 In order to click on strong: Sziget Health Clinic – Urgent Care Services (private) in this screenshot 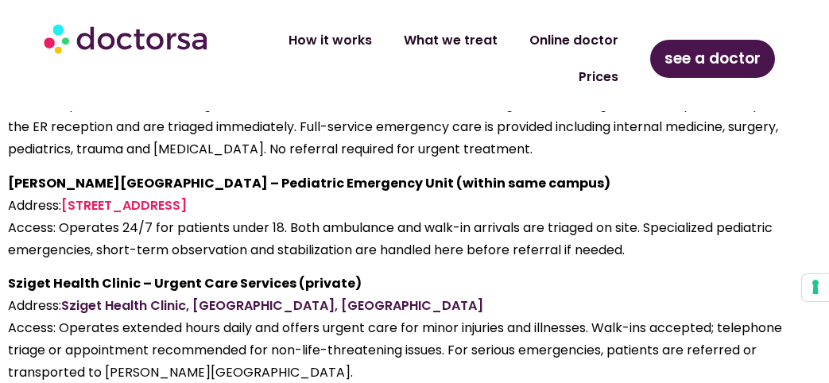, I will do `click(185, 283)`.